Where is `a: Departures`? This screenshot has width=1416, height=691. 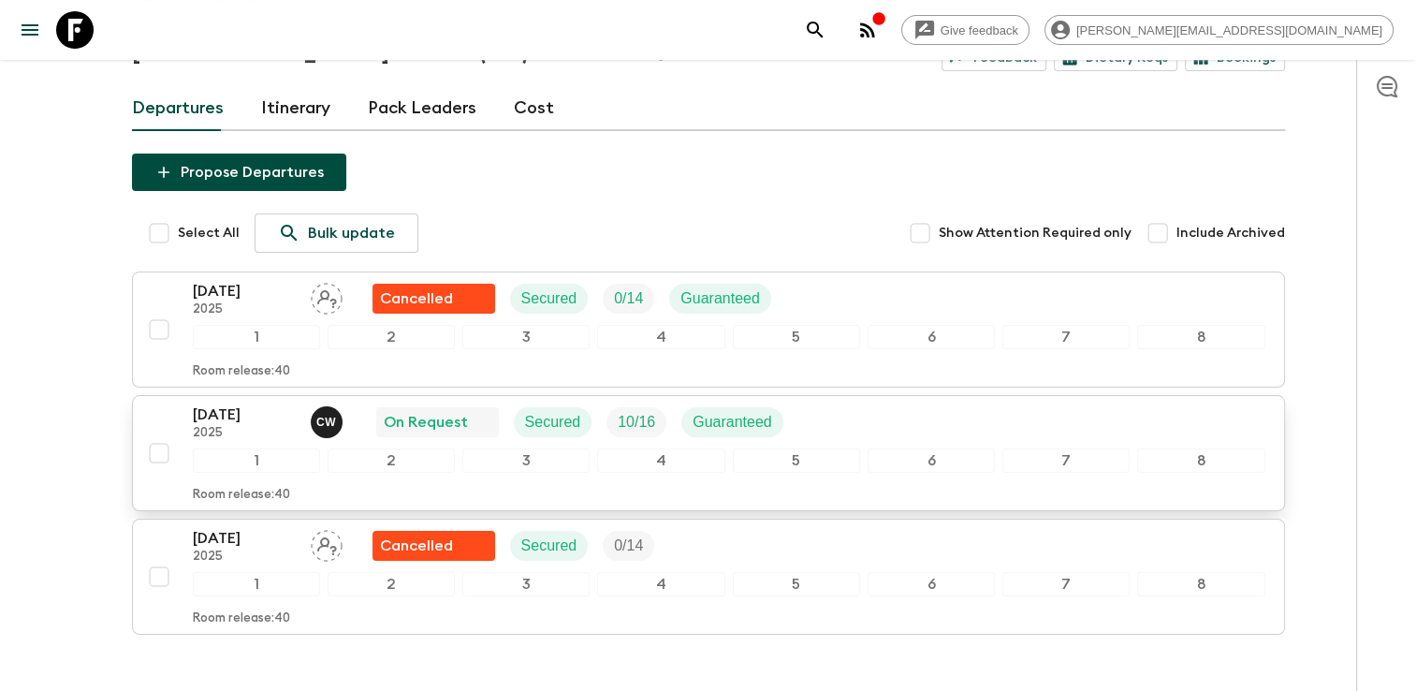 a: Departures is located at coordinates (178, 109).